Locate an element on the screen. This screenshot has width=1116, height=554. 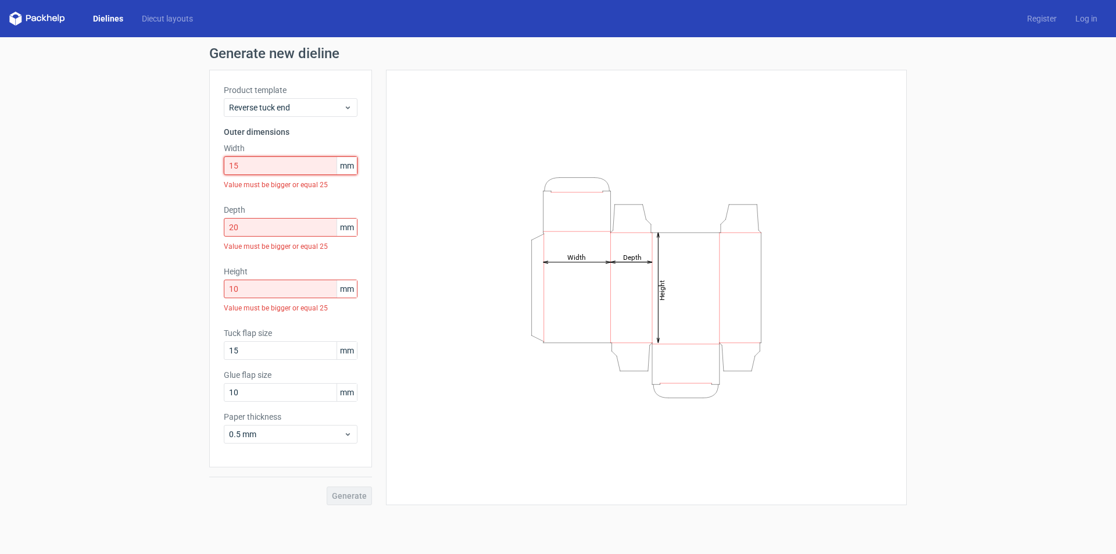
label: Paper thickness is located at coordinates (291, 417).